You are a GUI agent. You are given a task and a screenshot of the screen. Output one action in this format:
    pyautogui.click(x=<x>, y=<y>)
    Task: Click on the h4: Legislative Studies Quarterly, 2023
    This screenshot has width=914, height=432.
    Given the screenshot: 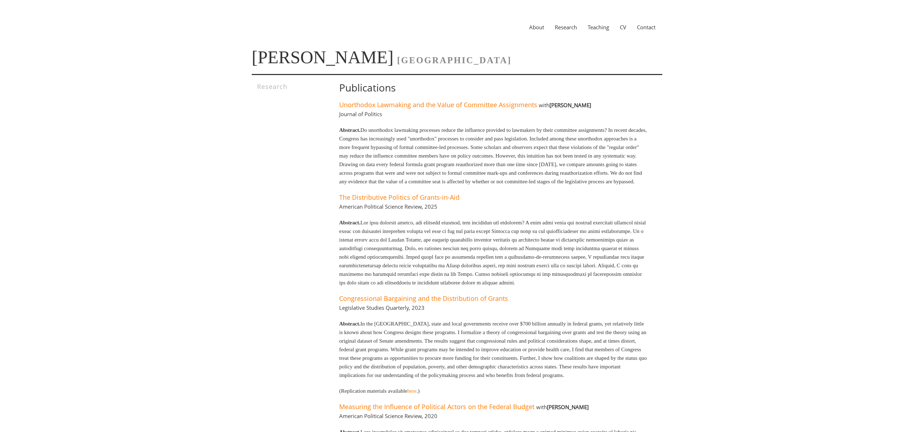 What is the action you would take?
    pyautogui.click(x=382, y=308)
    